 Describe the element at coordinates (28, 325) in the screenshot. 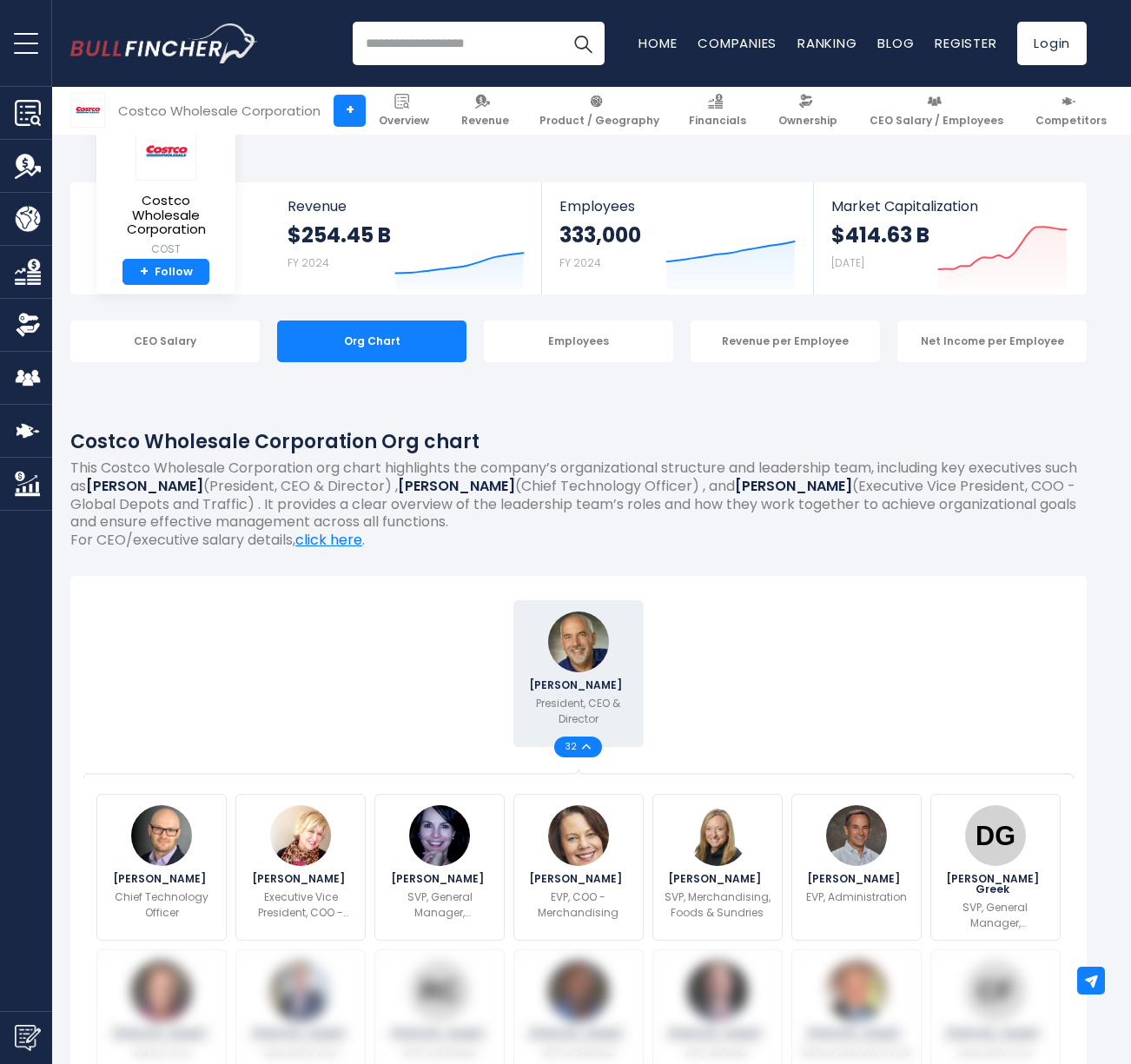

I see `img: Ownership` at that location.